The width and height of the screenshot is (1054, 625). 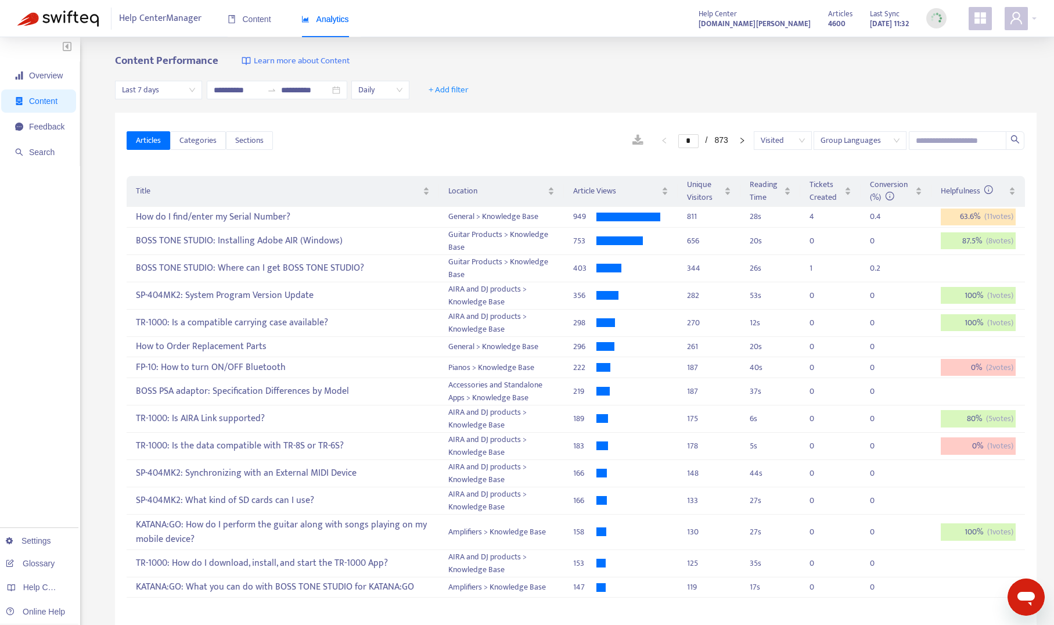 What do you see at coordinates (770, 391) in the screenshot?
I see `div: 37 s` at bounding box center [770, 391].